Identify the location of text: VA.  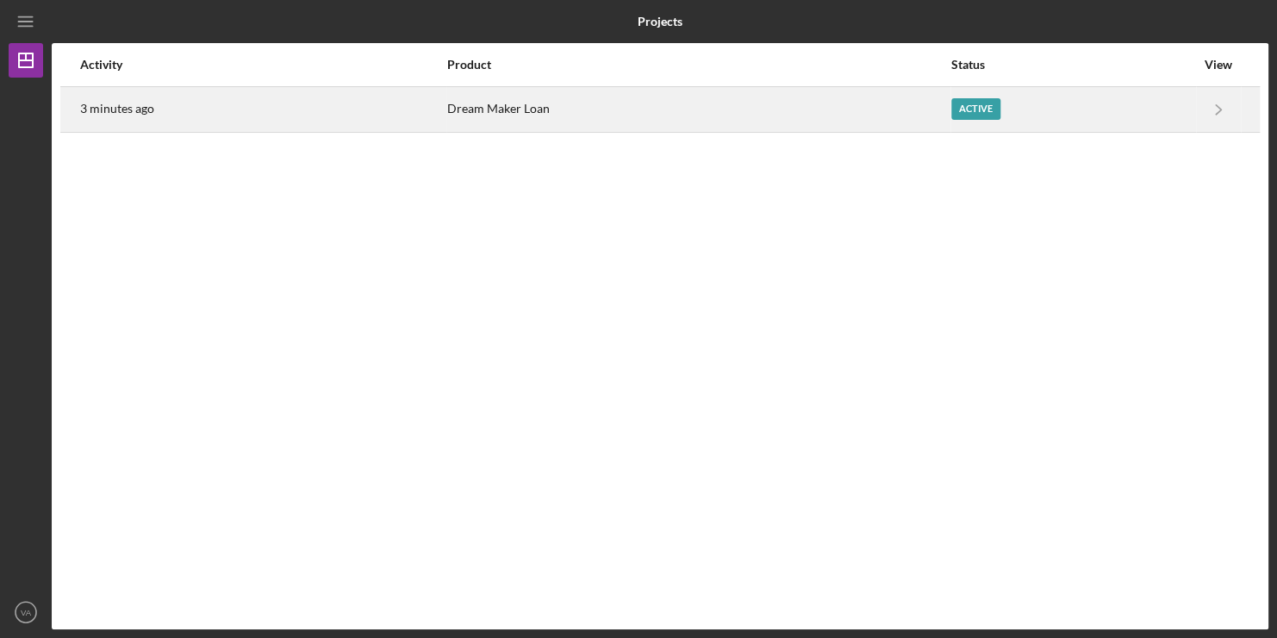
(26, 612).